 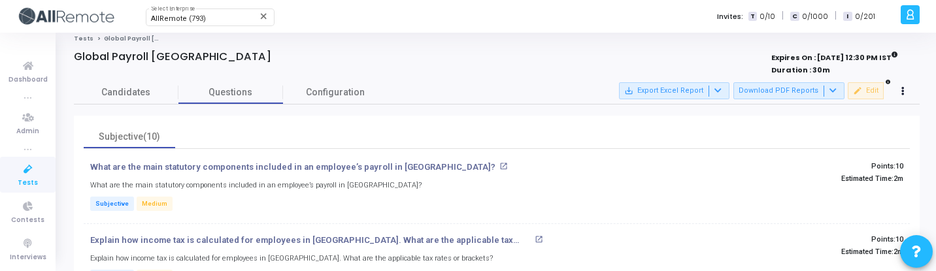 I want to click on span: Candidates, so click(x=126, y=92).